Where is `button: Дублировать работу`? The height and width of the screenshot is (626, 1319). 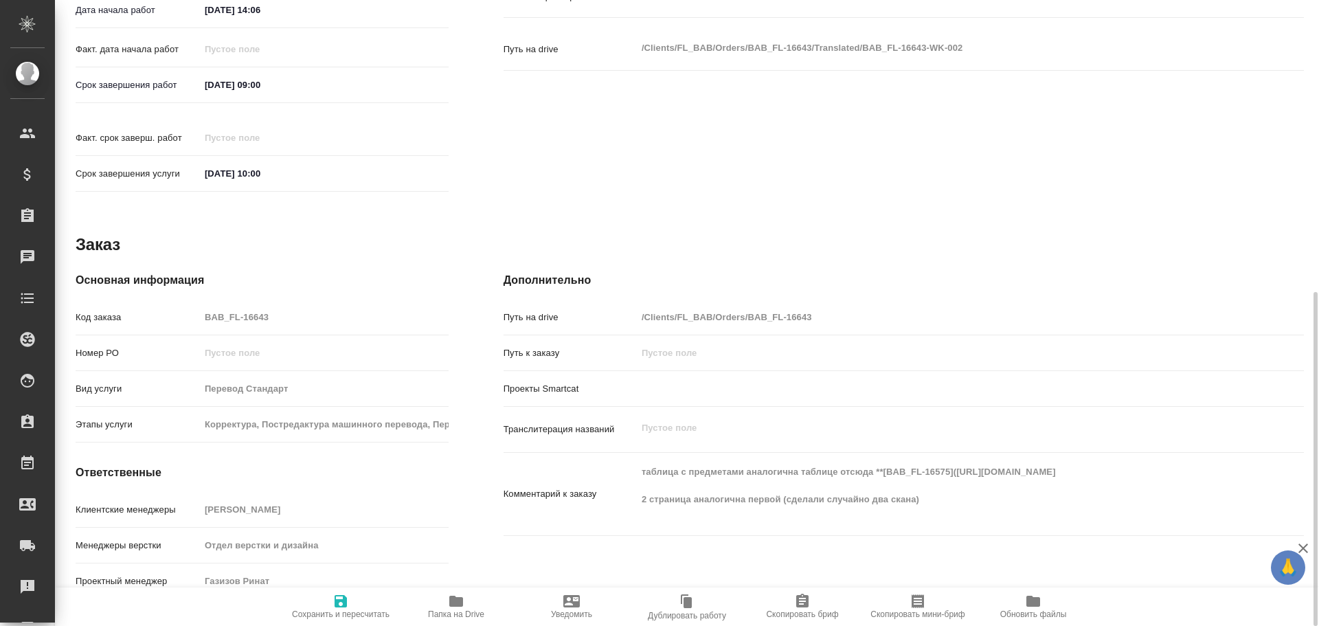 button: Дублировать работу is located at coordinates (687, 606).